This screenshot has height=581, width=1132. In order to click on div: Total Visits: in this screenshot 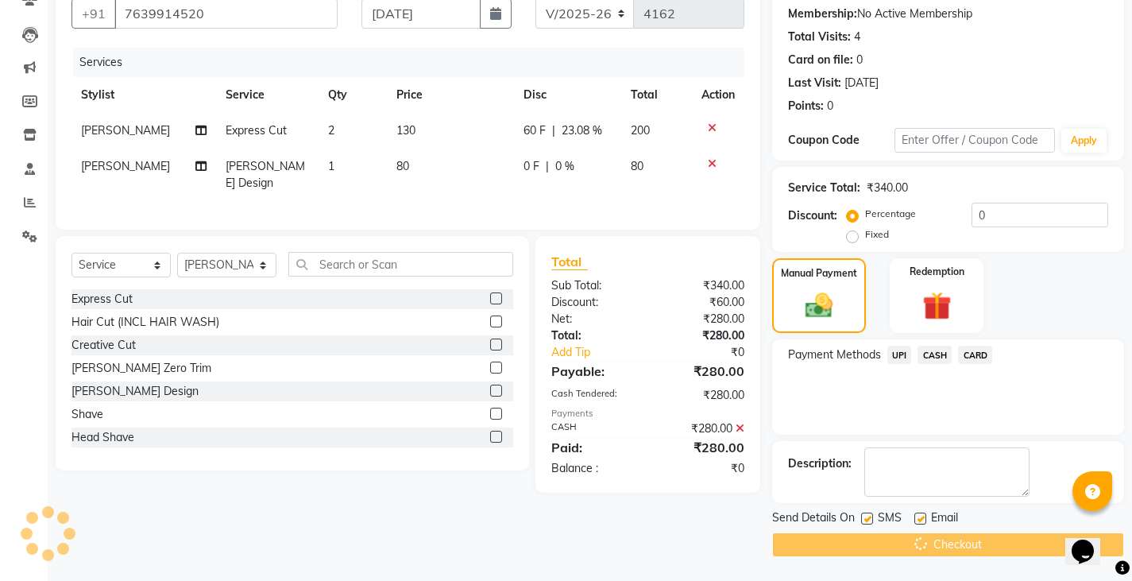, I will do `click(819, 37)`.